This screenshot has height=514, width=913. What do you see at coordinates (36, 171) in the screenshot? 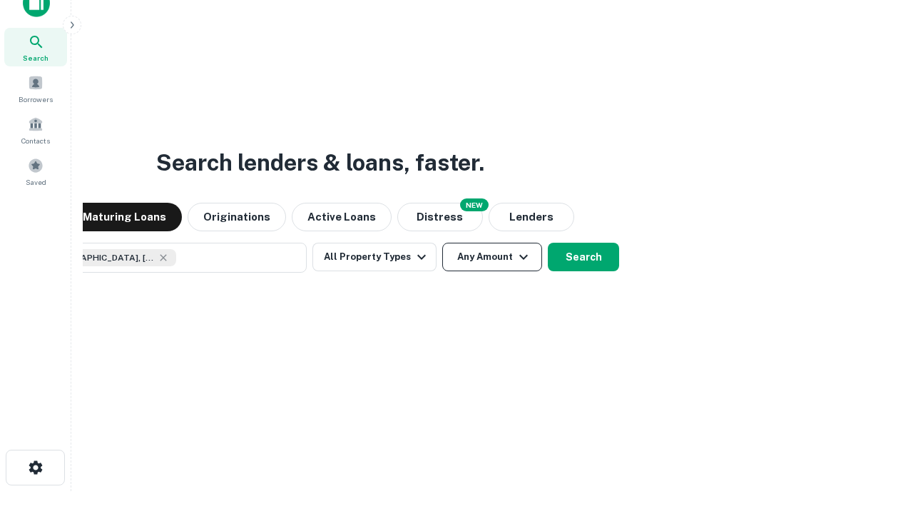
I see `div: Saved` at bounding box center [36, 171].